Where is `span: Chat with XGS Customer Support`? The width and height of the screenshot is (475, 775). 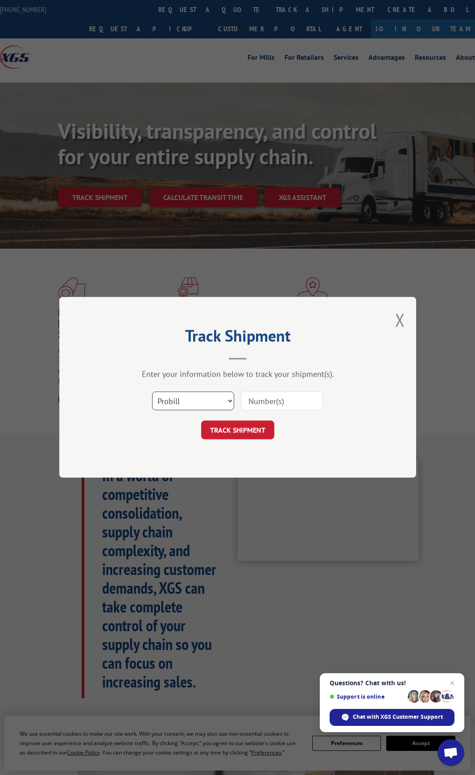
span: Chat with XGS Customer Support is located at coordinates (398, 717).